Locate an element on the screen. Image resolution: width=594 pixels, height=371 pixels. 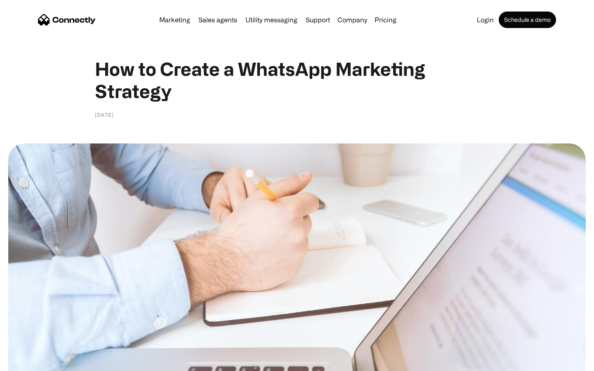
aside: Language selected: English is located at coordinates (29, 362).